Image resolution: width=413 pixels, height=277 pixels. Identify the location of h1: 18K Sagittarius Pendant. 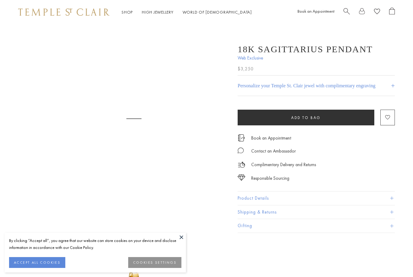
(305, 49).